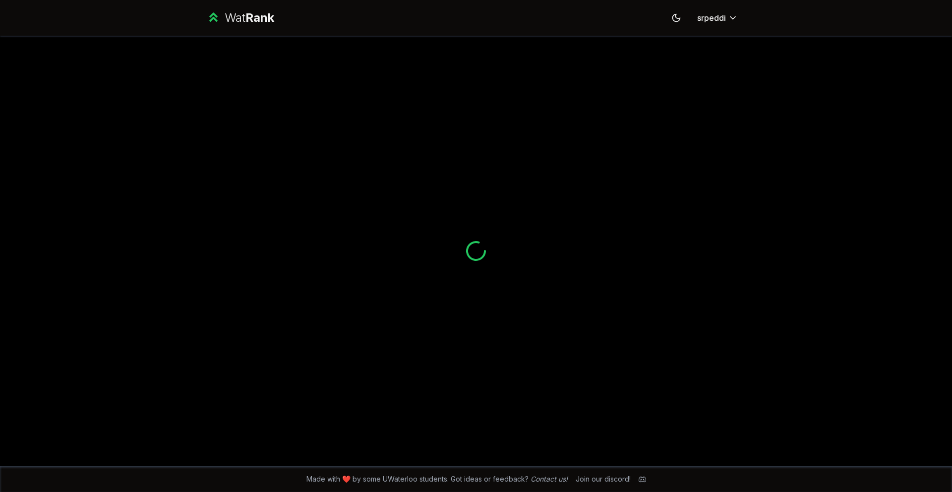 This screenshot has height=492, width=952. Describe the element at coordinates (718, 18) in the screenshot. I see `button: srpeddi` at that location.